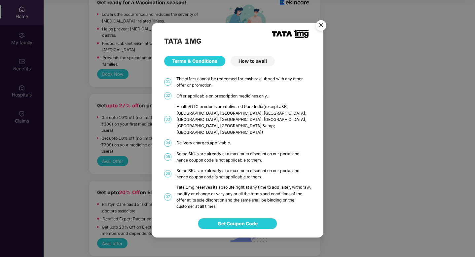 This screenshot has height=257, width=475. What do you see at coordinates (244, 82) in the screenshot?
I see `div: The offers cannot be redeemed for cash or clubbed with any other offer or promotion.` at bounding box center [244, 82].